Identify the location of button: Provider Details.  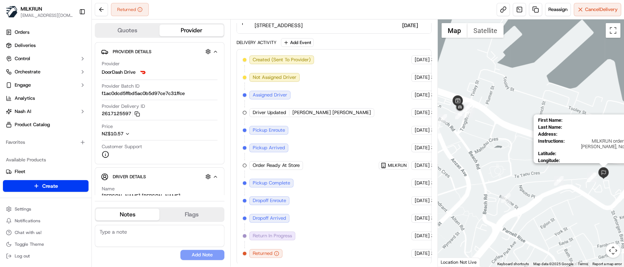
(159, 51).